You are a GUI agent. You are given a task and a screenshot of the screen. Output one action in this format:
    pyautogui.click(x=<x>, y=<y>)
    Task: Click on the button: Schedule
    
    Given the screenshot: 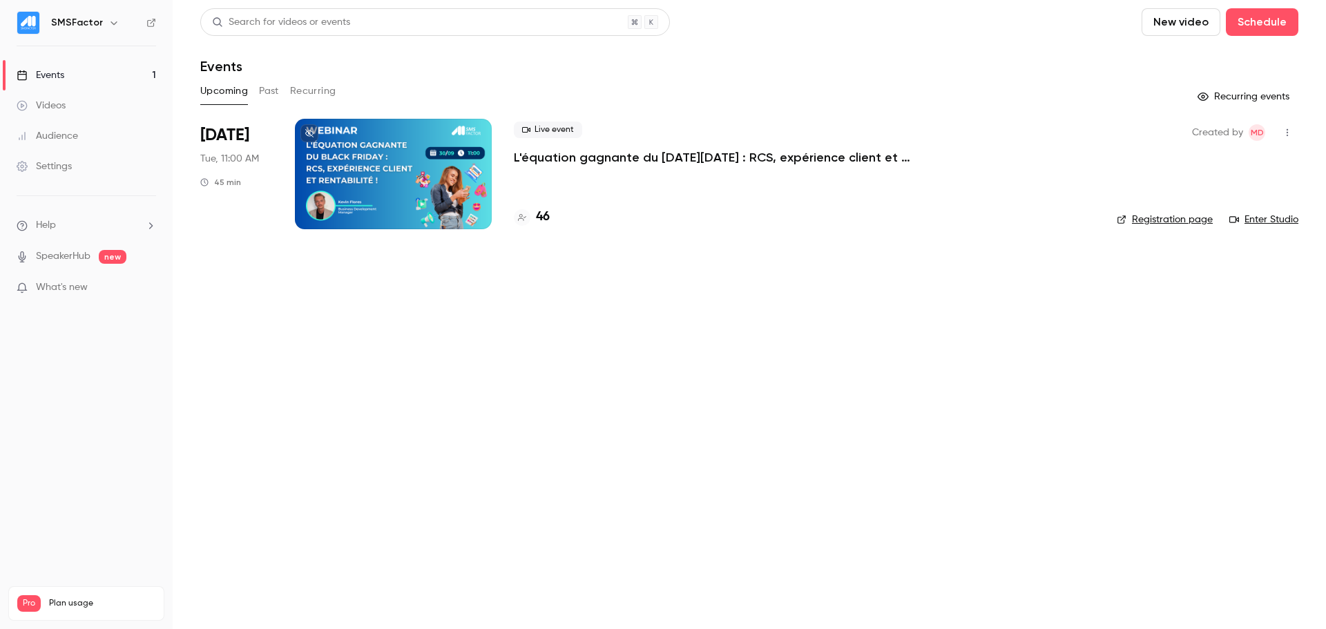 What is the action you would take?
    pyautogui.click(x=1261, y=22)
    